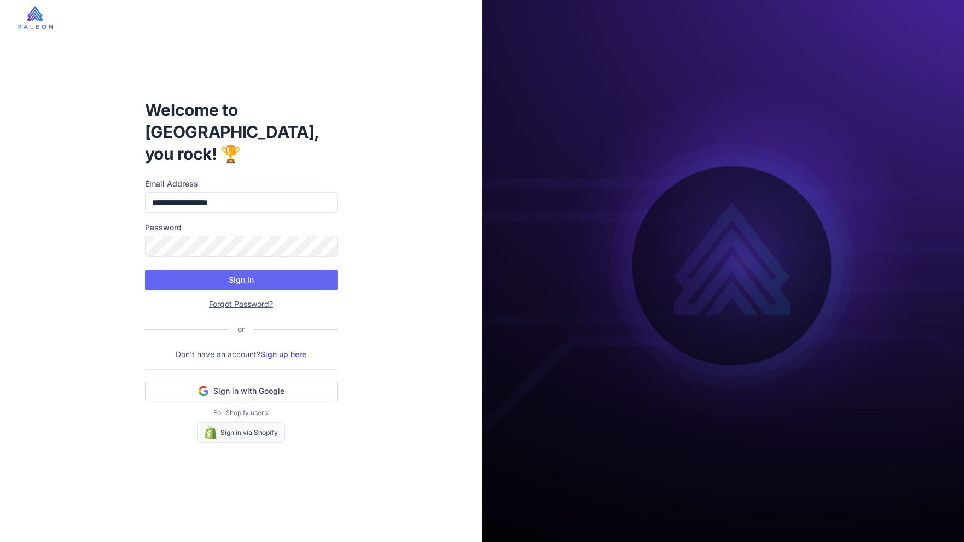  What do you see at coordinates (249, 391) in the screenshot?
I see `span: Sign in with Google` at bounding box center [249, 391].